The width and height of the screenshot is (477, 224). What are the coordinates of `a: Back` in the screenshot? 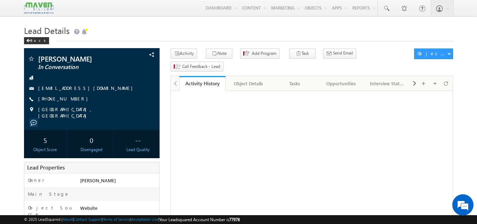 It's located at (38, 40).